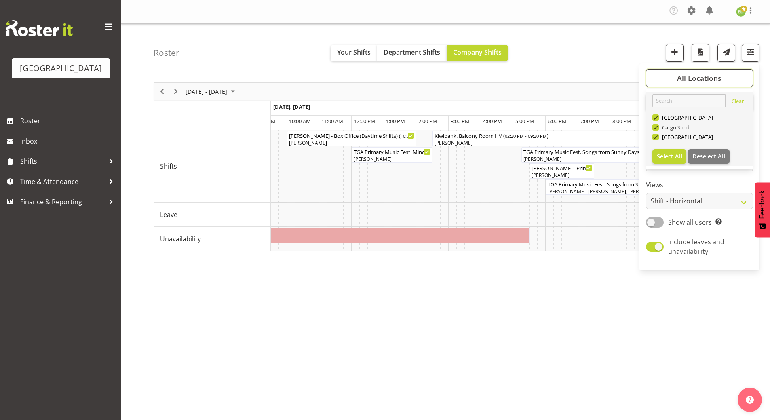  I want to click on span: Deselect All, so click(709, 156).